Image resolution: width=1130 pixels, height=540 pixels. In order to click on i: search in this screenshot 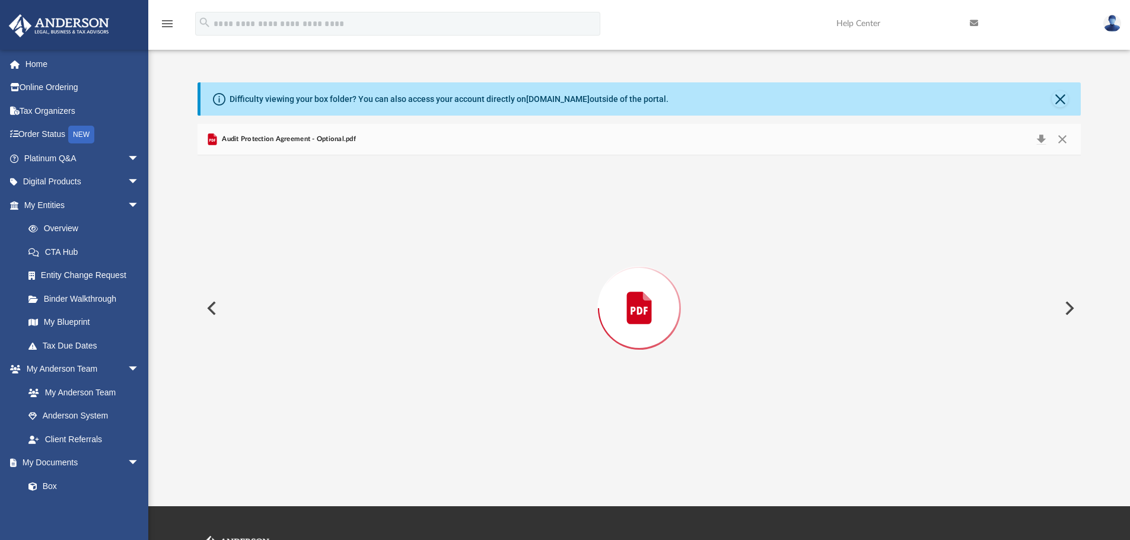, I will do `click(205, 23)`.